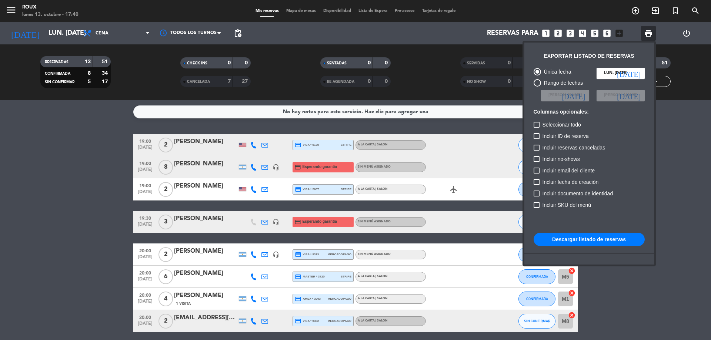 The height and width of the screenshot is (340, 711). Describe the element at coordinates (649, 33) in the screenshot. I see `span: print` at that location.